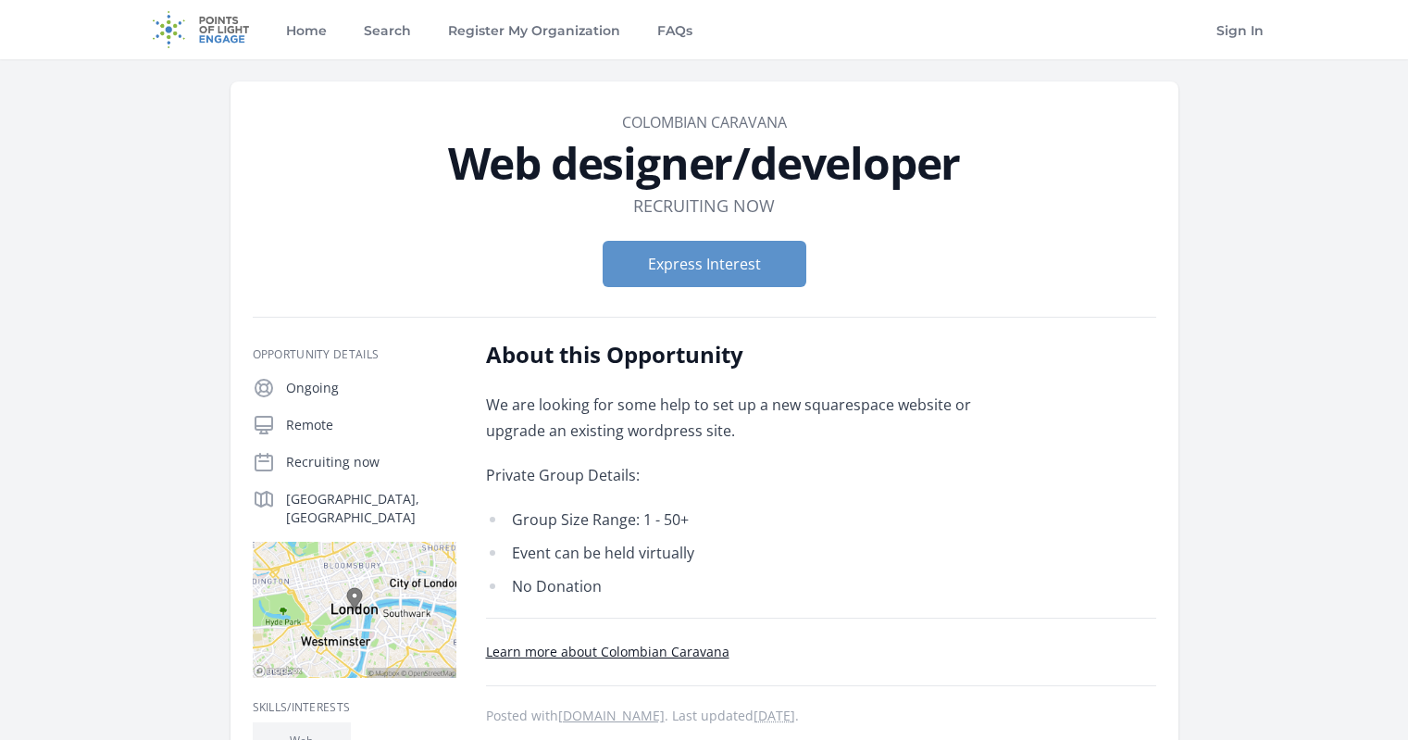 This screenshot has width=1408, height=740. What do you see at coordinates (607, 651) in the screenshot?
I see `a: Learn more about Colombian Caravana` at bounding box center [607, 651].